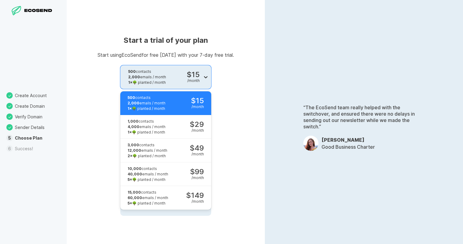  What do you see at coordinates (197, 174) in the screenshot?
I see `div: $99` at bounding box center [197, 174].